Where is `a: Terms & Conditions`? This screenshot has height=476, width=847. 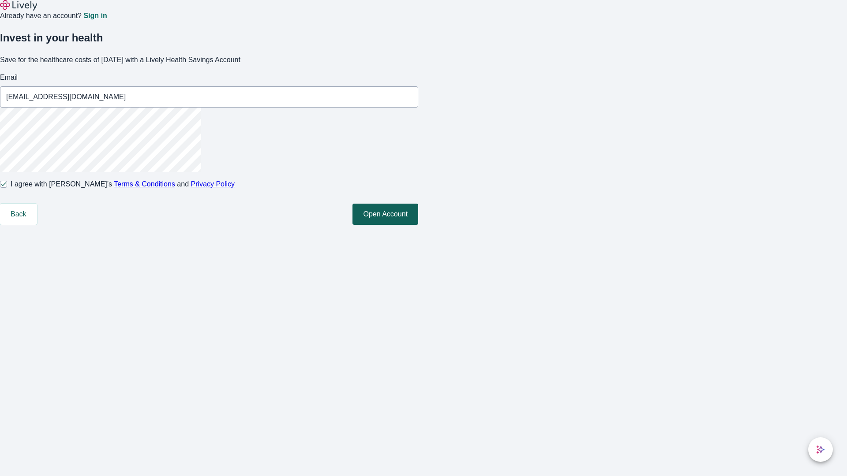
a: Terms & Conditions is located at coordinates (144, 184).